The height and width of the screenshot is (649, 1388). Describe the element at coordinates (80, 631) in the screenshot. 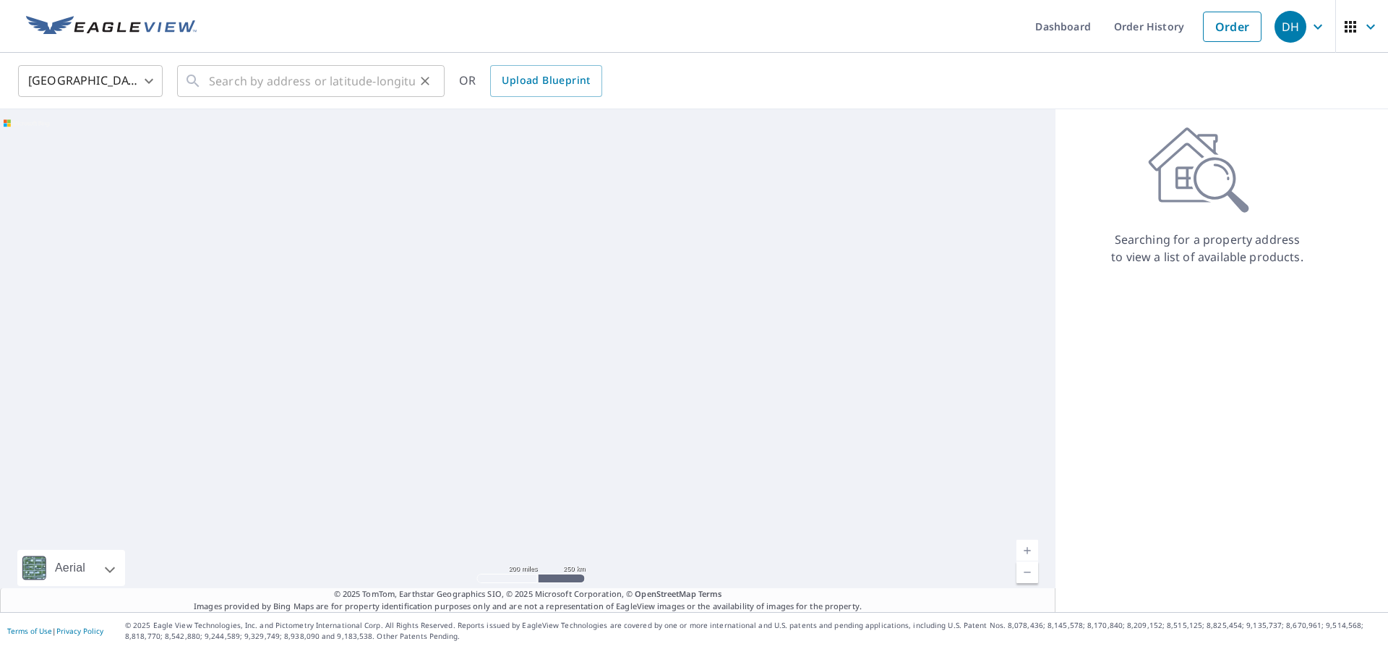

I see `a: Privacy Policy` at that location.